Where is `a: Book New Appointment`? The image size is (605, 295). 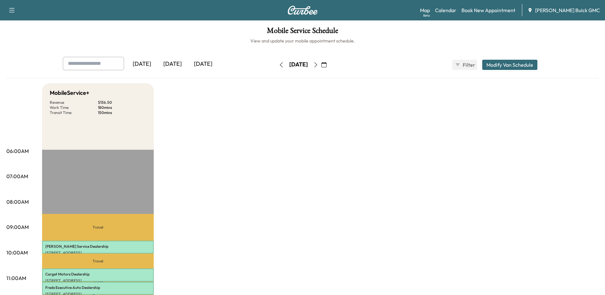 a: Book New Appointment is located at coordinates (489, 10).